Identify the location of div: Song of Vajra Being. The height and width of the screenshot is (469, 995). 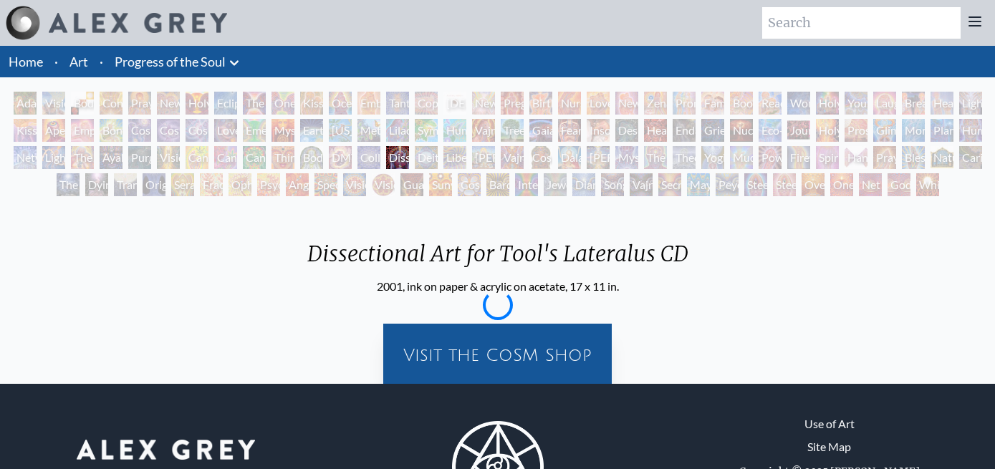
(613, 185).